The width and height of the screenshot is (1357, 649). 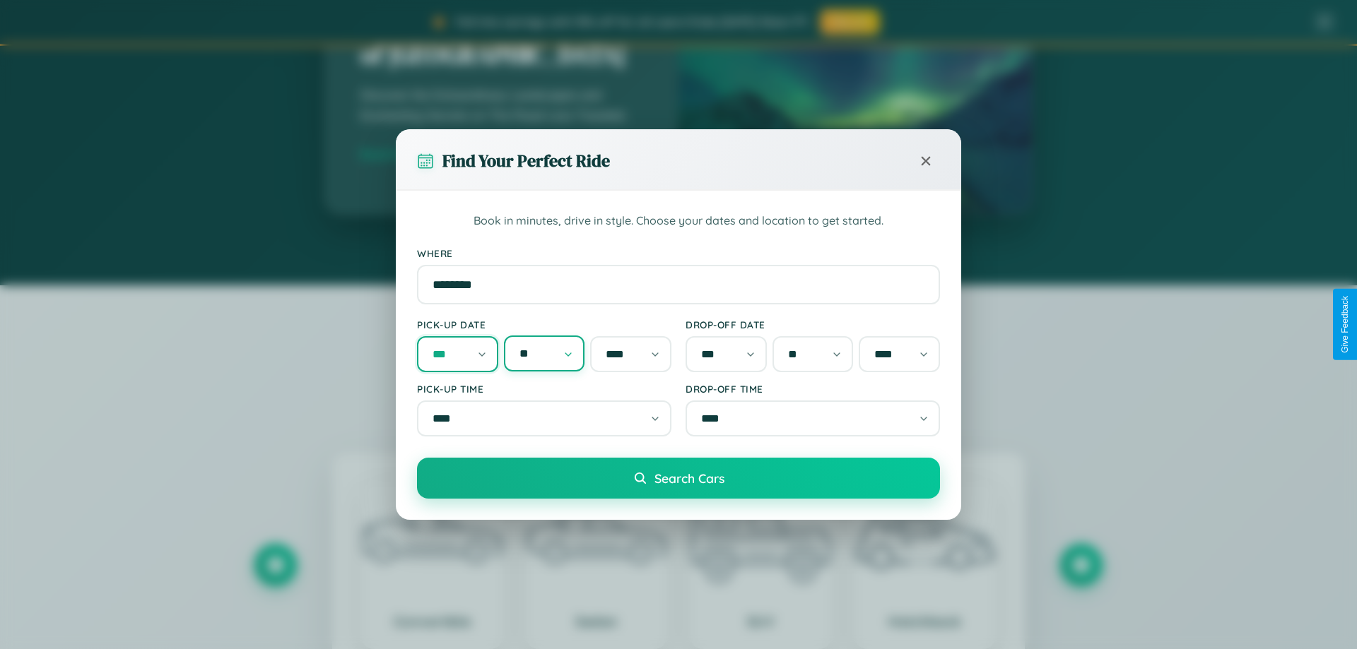 What do you see at coordinates (813, 389) in the screenshot?
I see `label: Drop-off Time` at bounding box center [813, 389].